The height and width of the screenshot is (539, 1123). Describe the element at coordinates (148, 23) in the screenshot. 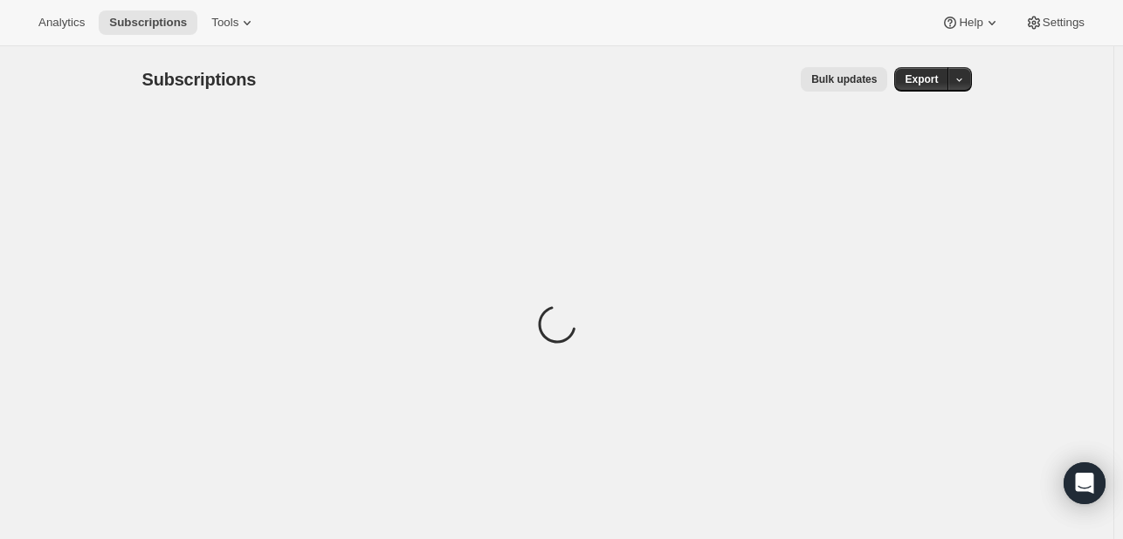

I see `button: Subscriptions` at that location.